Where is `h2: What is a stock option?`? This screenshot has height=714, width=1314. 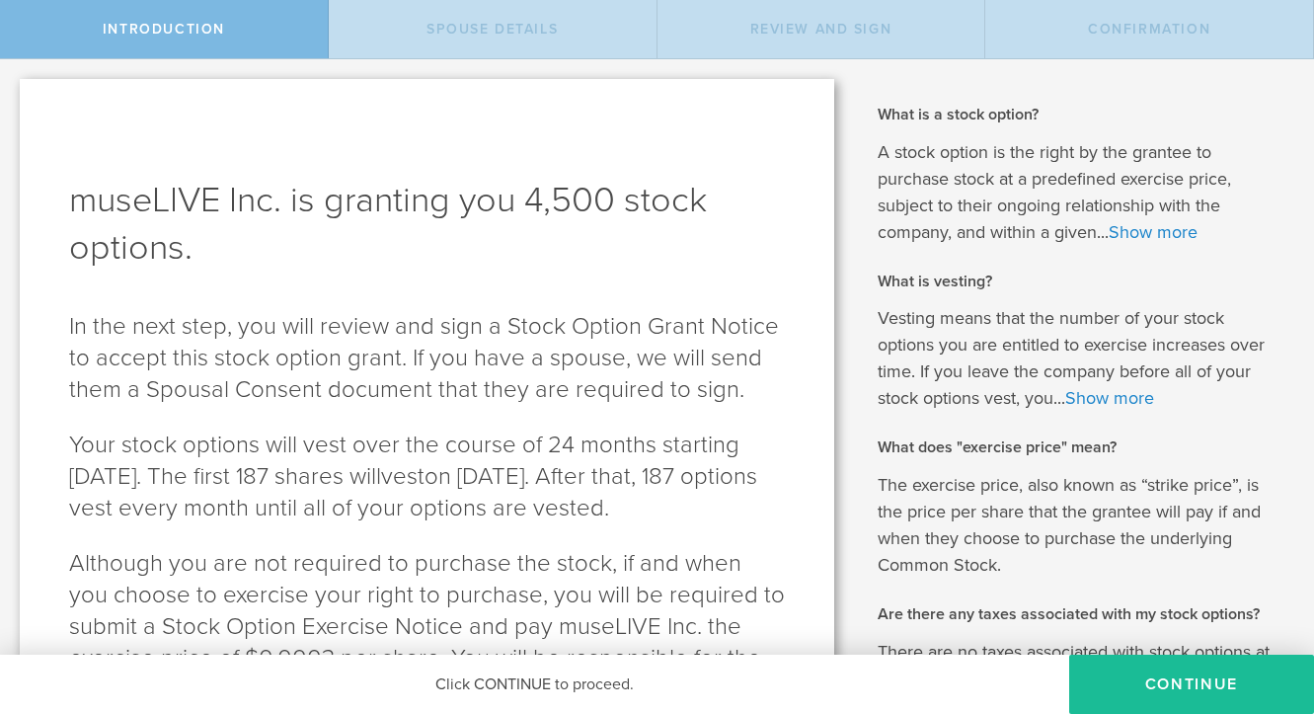
h2: What is a stock option? is located at coordinates (1081, 114).